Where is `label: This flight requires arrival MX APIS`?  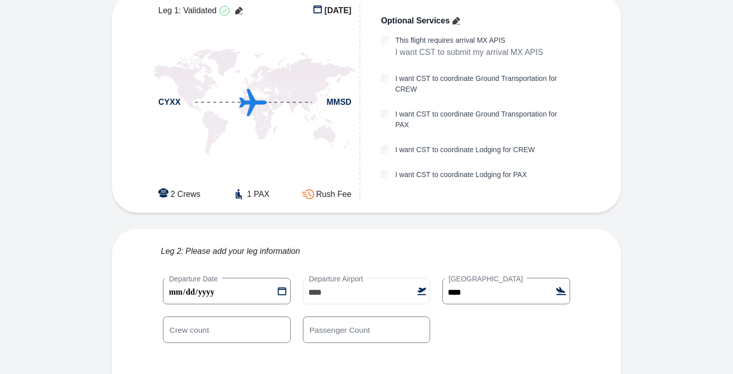 label: This flight requires arrival MX APIS is located at coordinates (469, 40).